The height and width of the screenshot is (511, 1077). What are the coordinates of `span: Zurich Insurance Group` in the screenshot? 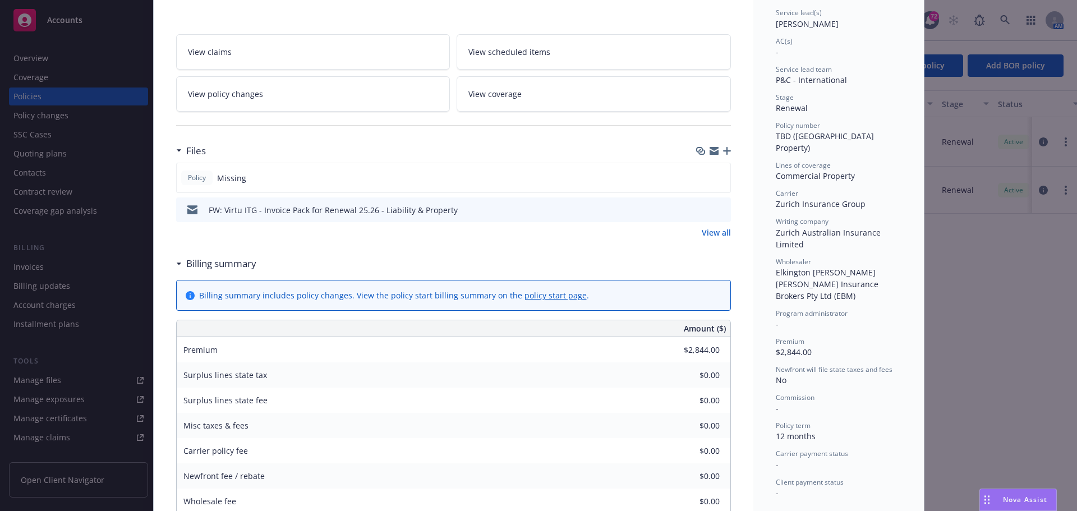 It's located at (821, 204).